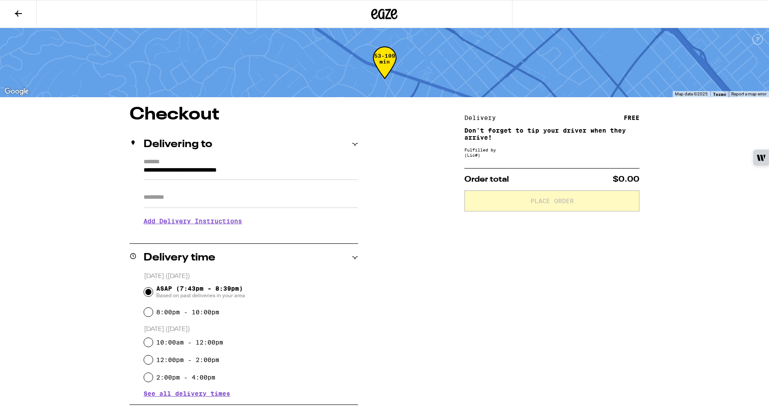 The width and height of the screenshot is (769, 408). What do you see at coordinates (552, 134) in the screenshot?
I see `p: Don't forget to tip your driver when they arrive!` at bounding box center [552, 134].